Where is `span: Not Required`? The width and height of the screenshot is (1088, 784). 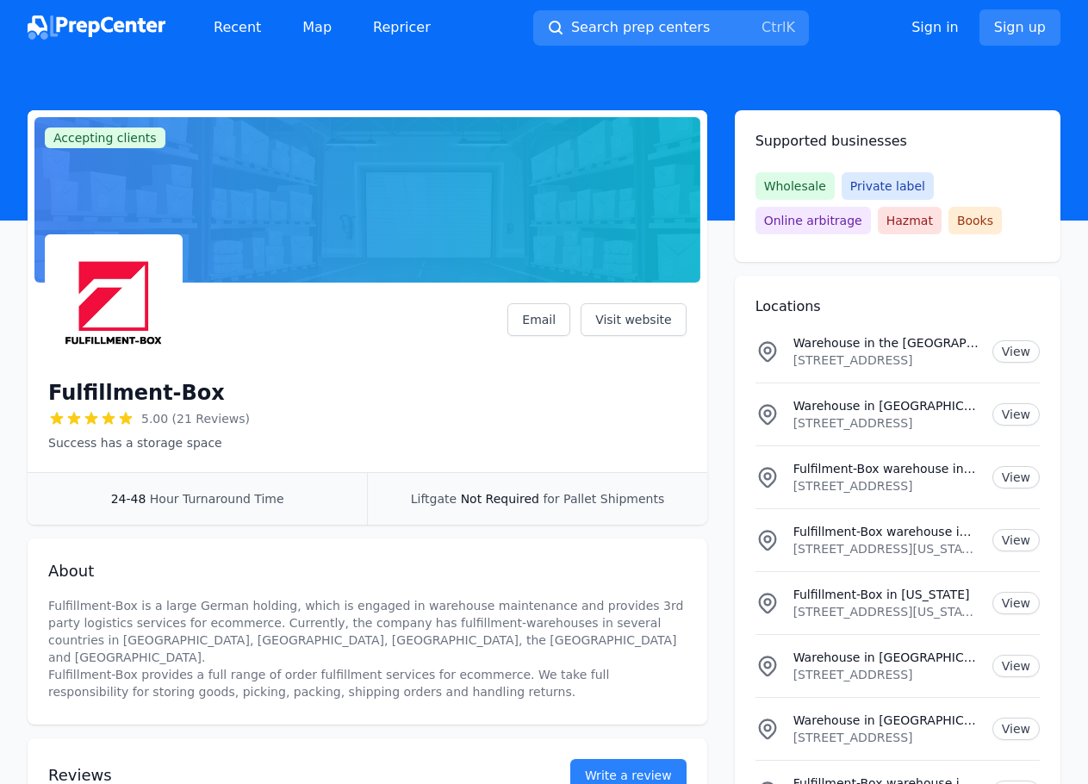
span: Not Required is located at coordinates (499, 499).